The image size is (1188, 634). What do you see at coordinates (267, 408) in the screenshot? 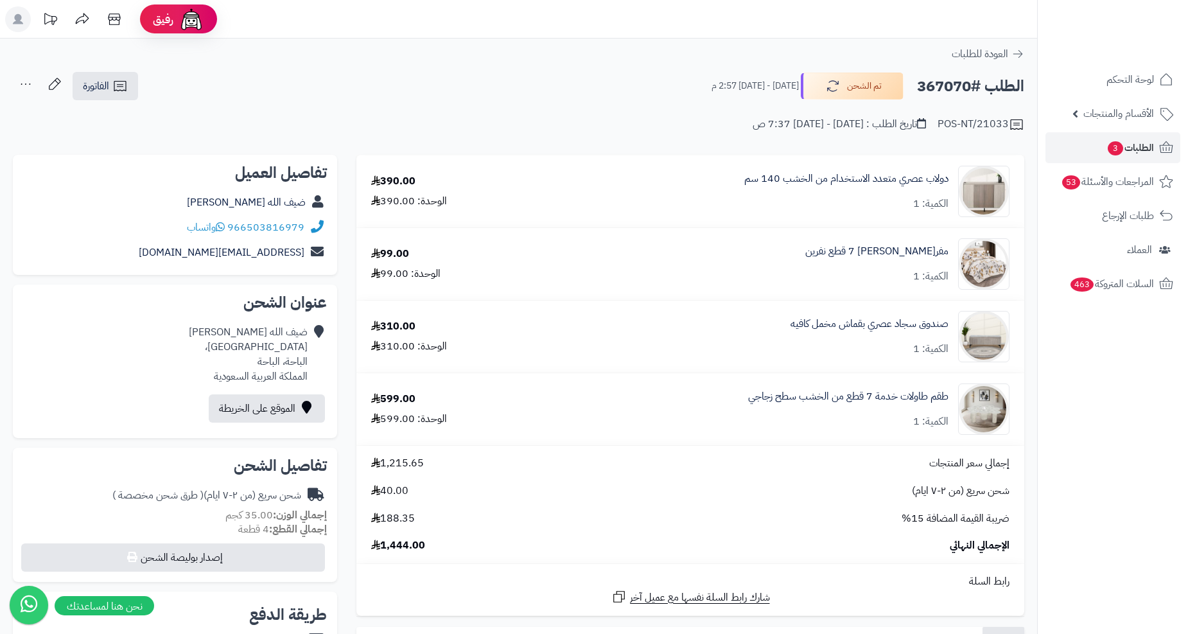
I see `a: الموقع على الخريطة` at bounding box center [267, 408].